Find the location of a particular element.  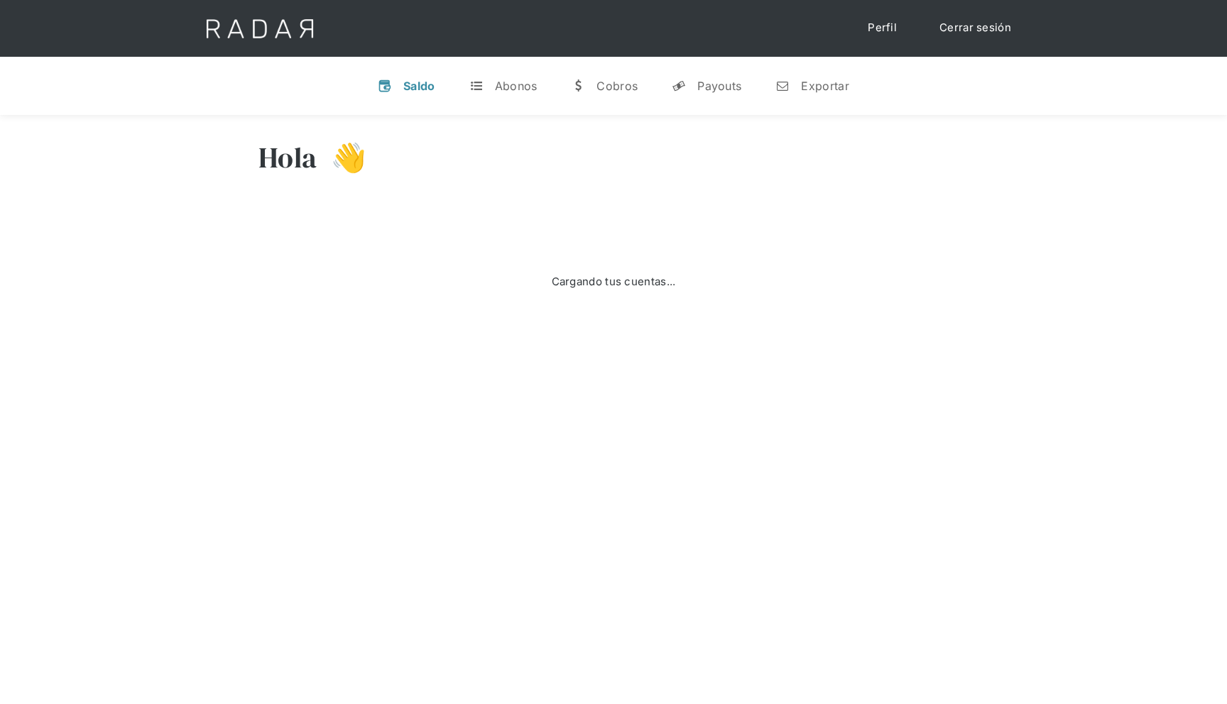

div: v is located at coordinates (385, 86).